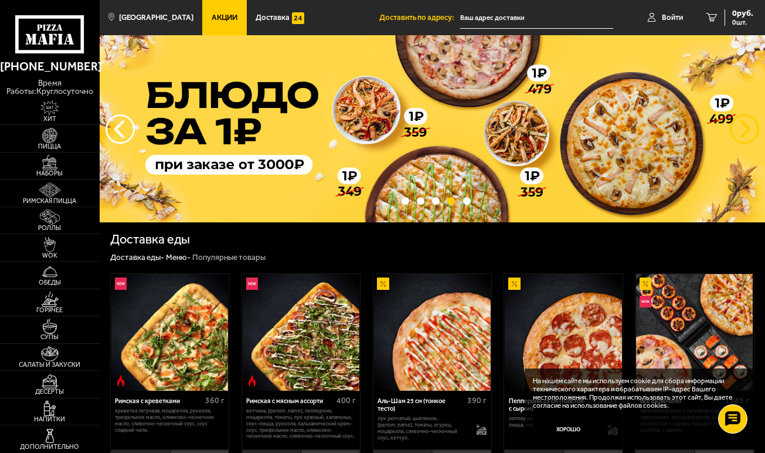 This screenshot has width=765, height=453. I want to click on div: Пепперони 25 см (толстое с сыром), so click(552, 405).